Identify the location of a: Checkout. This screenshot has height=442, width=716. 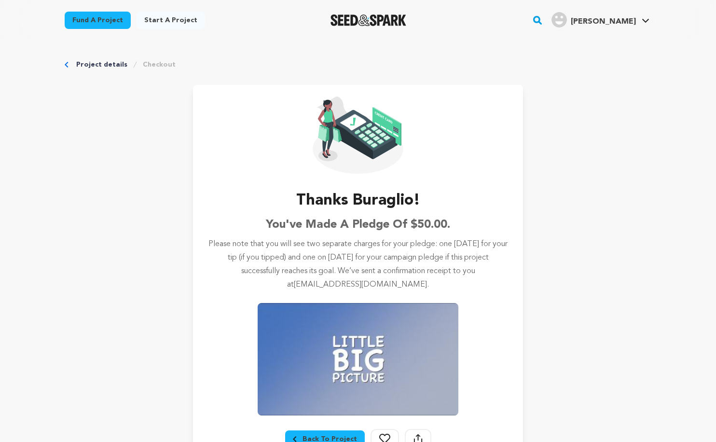
(159, 65).